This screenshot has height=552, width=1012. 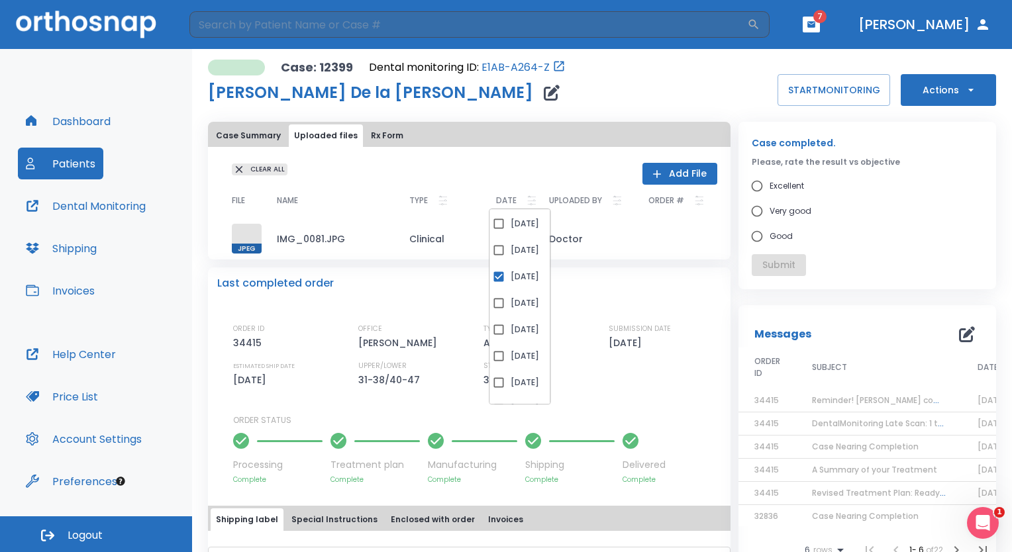 I want to click on button: Shipping label, so click(x=247, y=520).